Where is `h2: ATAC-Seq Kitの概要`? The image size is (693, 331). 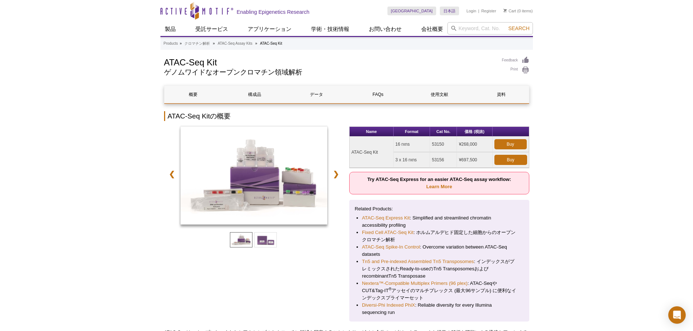
h2: ATAC-Seq Kitの概要 is located at coordinates (347, 116).